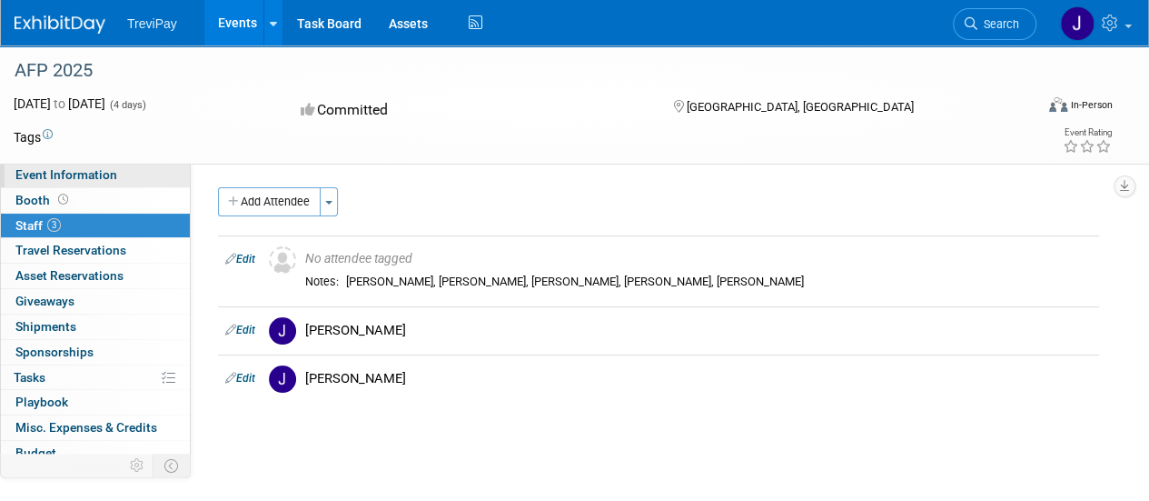 This screenshot has width=1149, height=501. What do you see at coordinates (995, 24) in the screenshot?
I see `a: Search` at bounding box center [995, 24].